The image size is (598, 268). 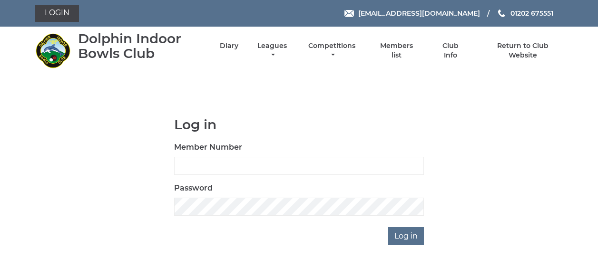 I want to click on a: Club Info, so click(x=450, y=50).